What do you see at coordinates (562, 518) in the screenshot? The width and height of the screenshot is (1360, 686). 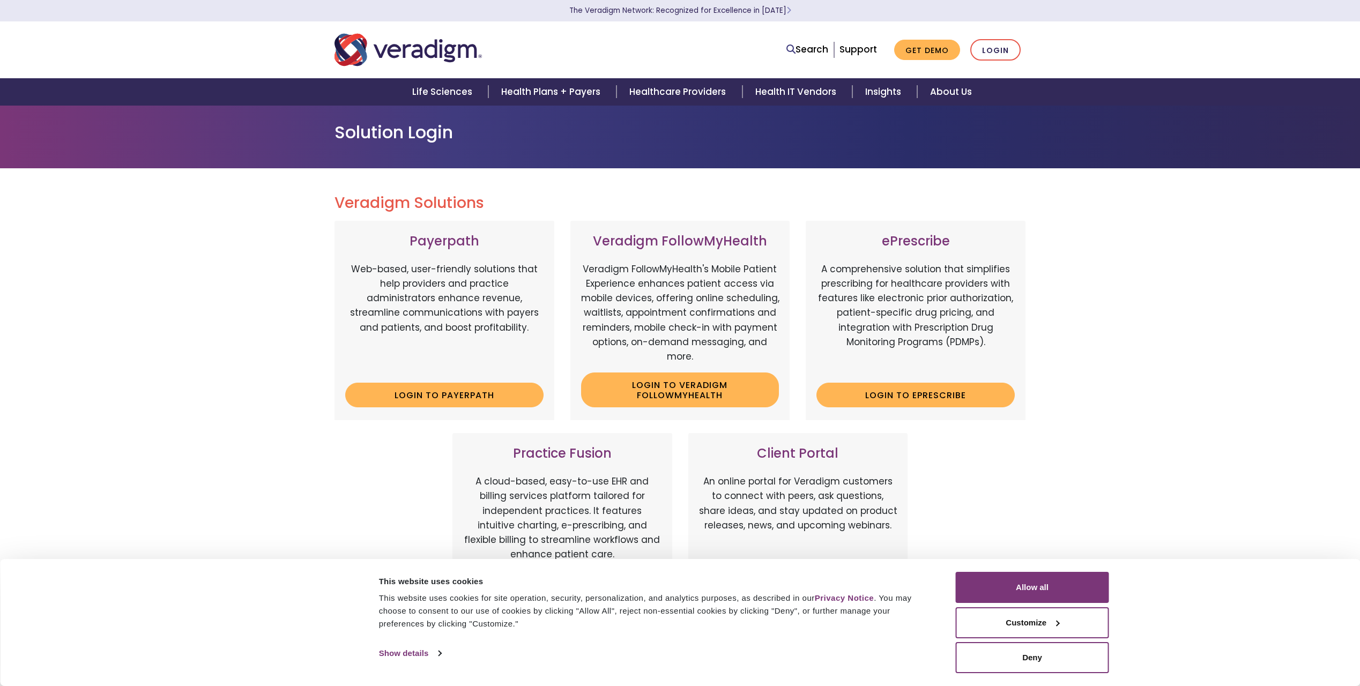 I see `p: A cloud-based, easy-to-use EHR and billing services platform tailored for independent practices. ...` at bounding box center [562, 518].